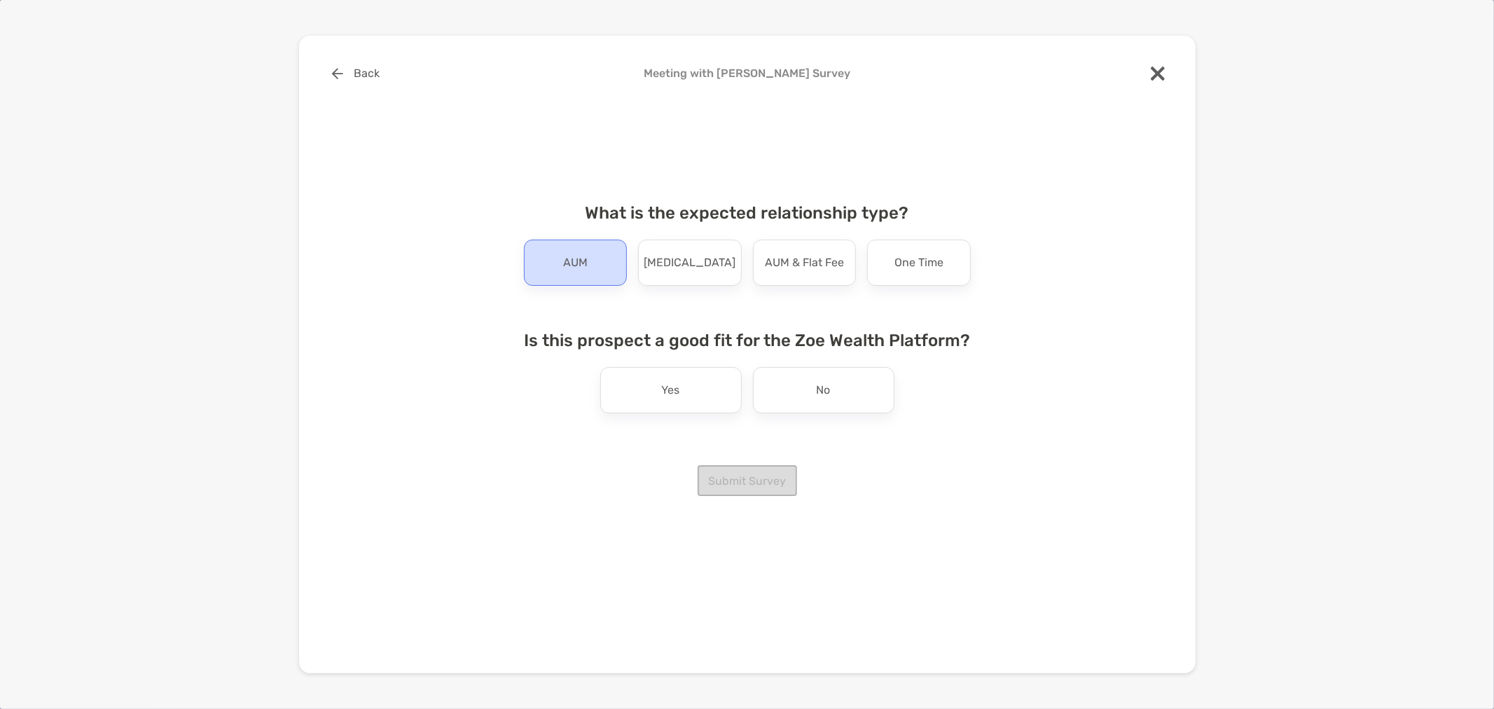  I want to click on img: button icon, so click(338, 74).